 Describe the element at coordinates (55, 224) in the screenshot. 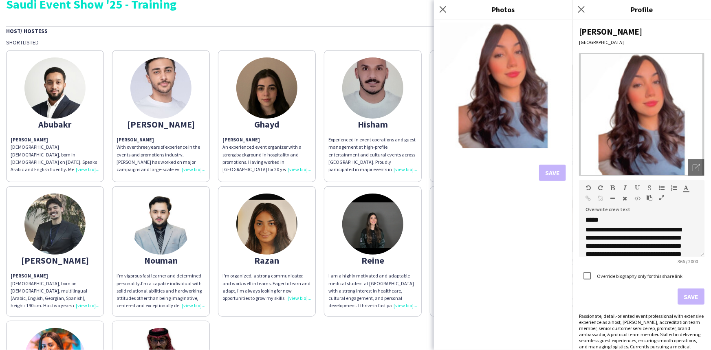

I see `img: thumb-673711a590c41.jpeg` at that location.